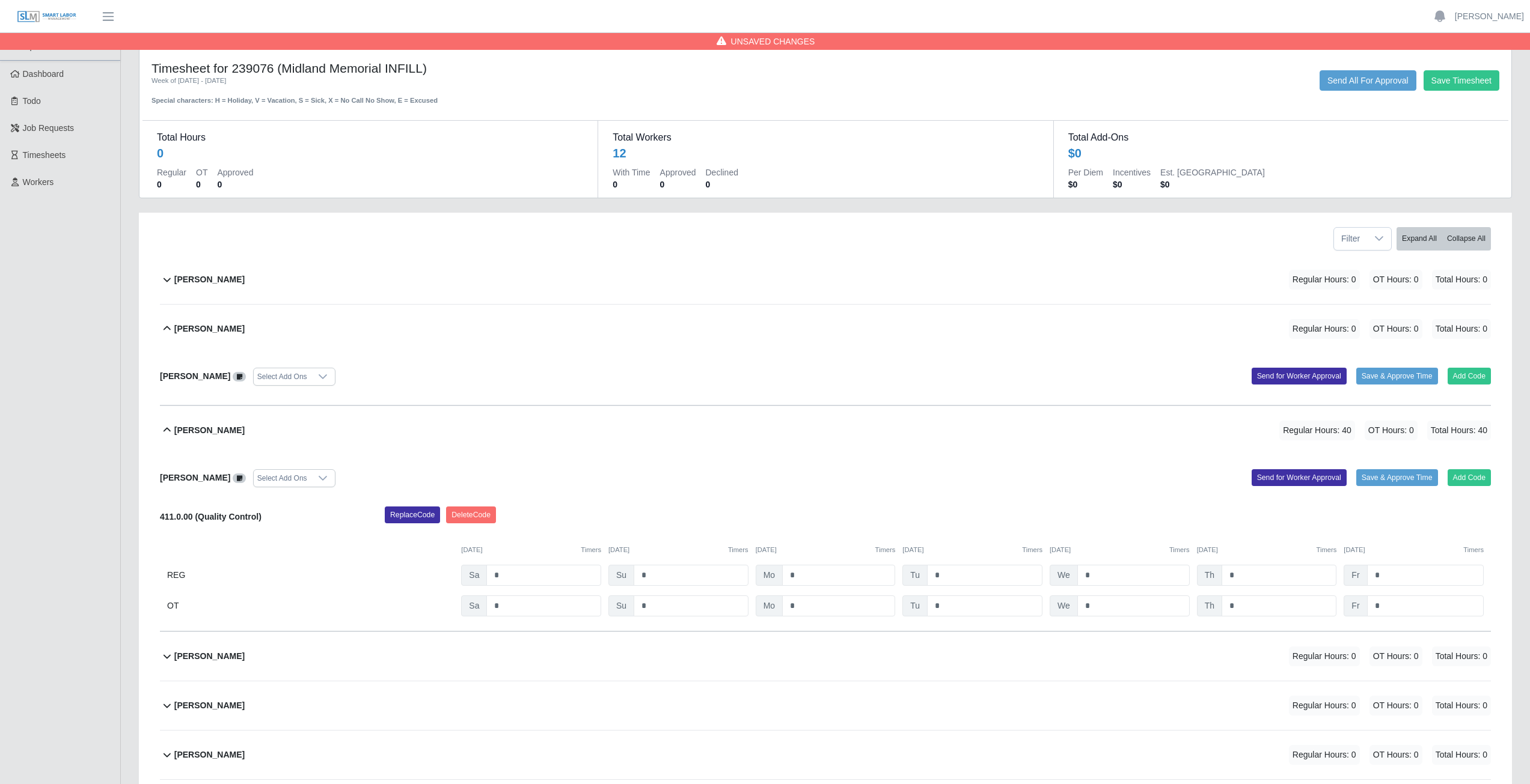  What do you see at coordinates (473, 575) in the screenshot?
I see `span: Sa` at bounding box center [473, 575].